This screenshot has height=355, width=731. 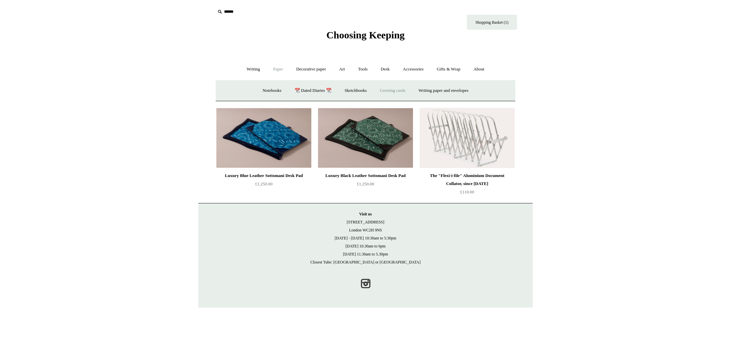 What do you see at coordinates (272, 91) in the screenshot?
I see `a: Notebooks` at bounding box center [272, 91].